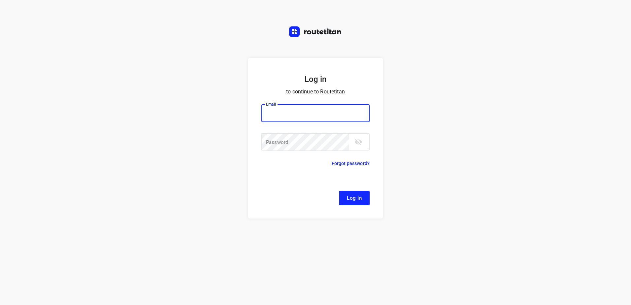 This screenshot has height=305, width=631. I want to click on span: Log In, so click(354, 198).